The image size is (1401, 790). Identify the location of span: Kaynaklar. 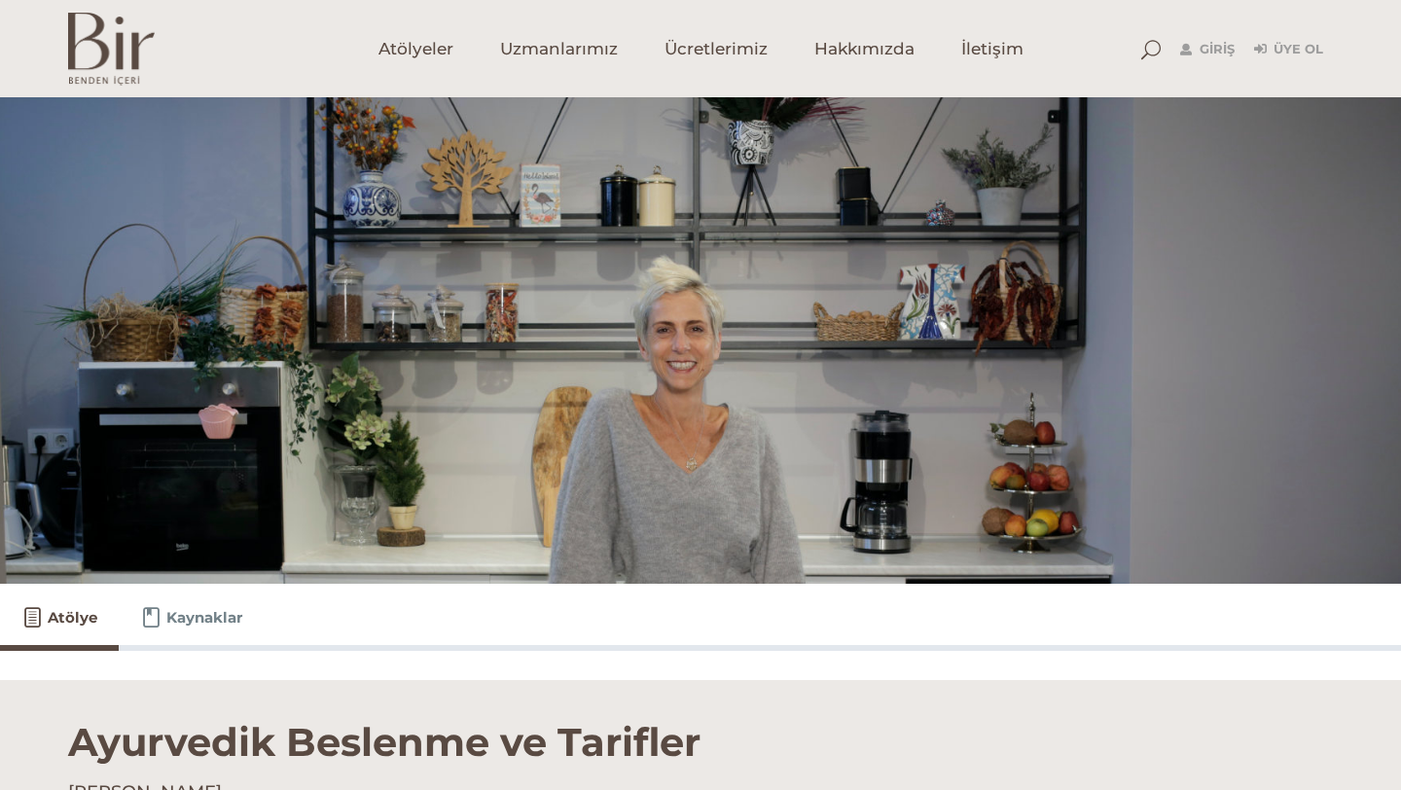
(204, 618).